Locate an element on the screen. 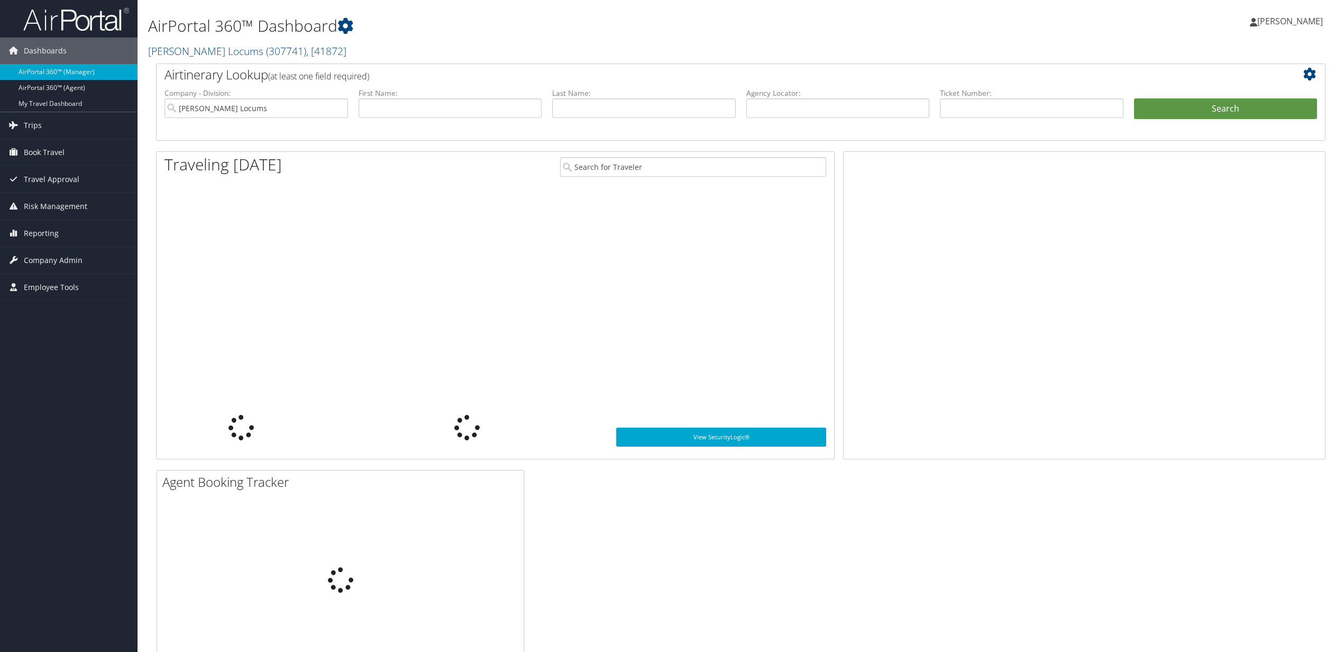  button: Search is located at coordinates (1226, 109).